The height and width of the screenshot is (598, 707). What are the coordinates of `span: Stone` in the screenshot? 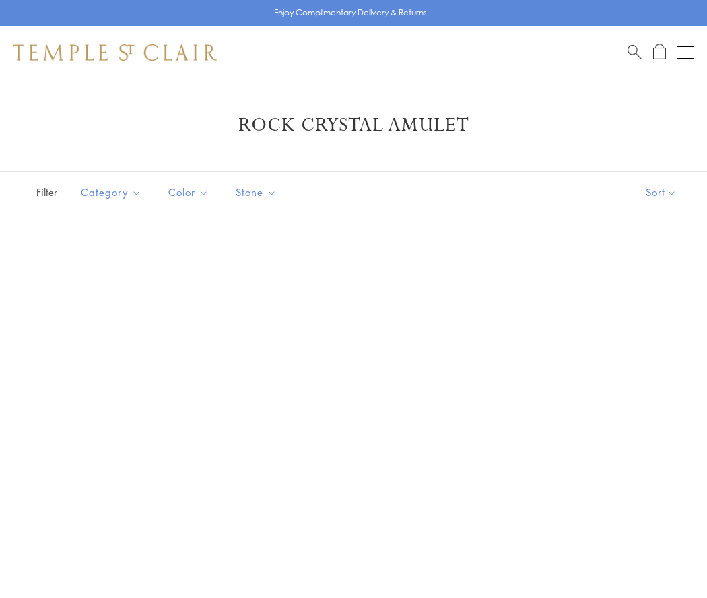 It's located at (258, 192).